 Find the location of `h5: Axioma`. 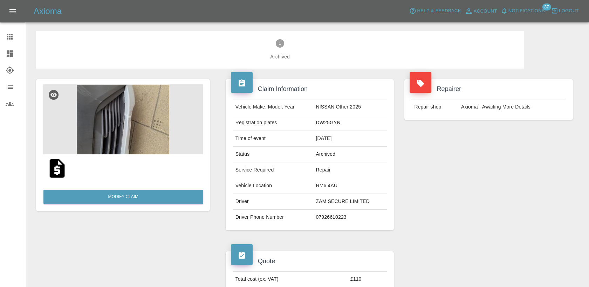

h5: Axioma is located at coordinates (48, 11).